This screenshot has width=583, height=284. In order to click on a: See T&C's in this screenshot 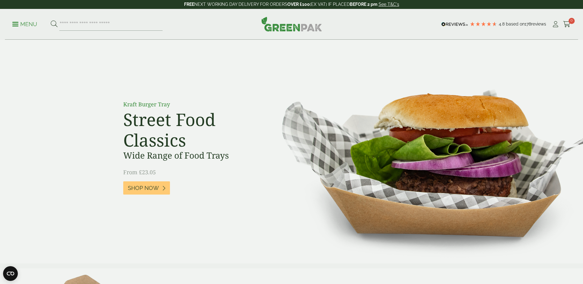, I will do `click(389, 4)`.